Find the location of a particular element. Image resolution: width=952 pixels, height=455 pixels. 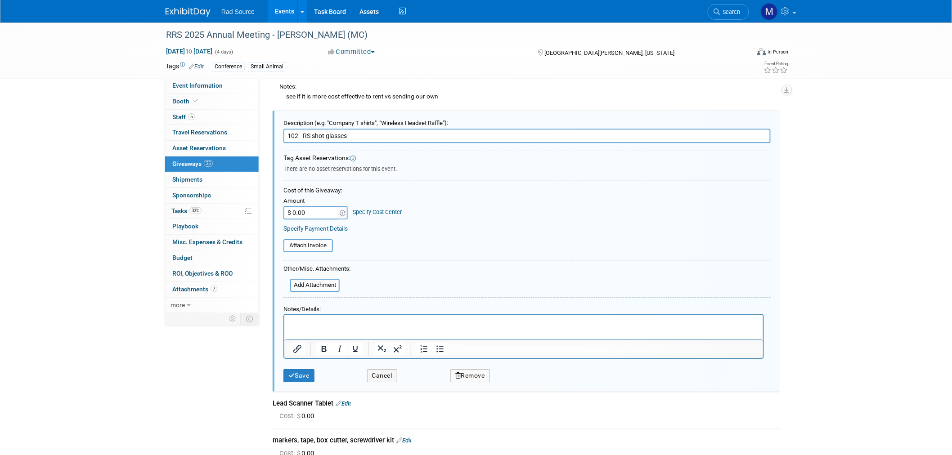

span: 33% is located at coordinates (195, 211).